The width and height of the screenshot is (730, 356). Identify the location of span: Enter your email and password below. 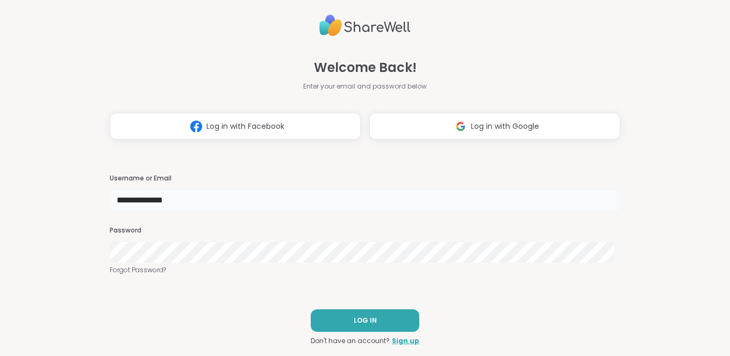
(365, 87).